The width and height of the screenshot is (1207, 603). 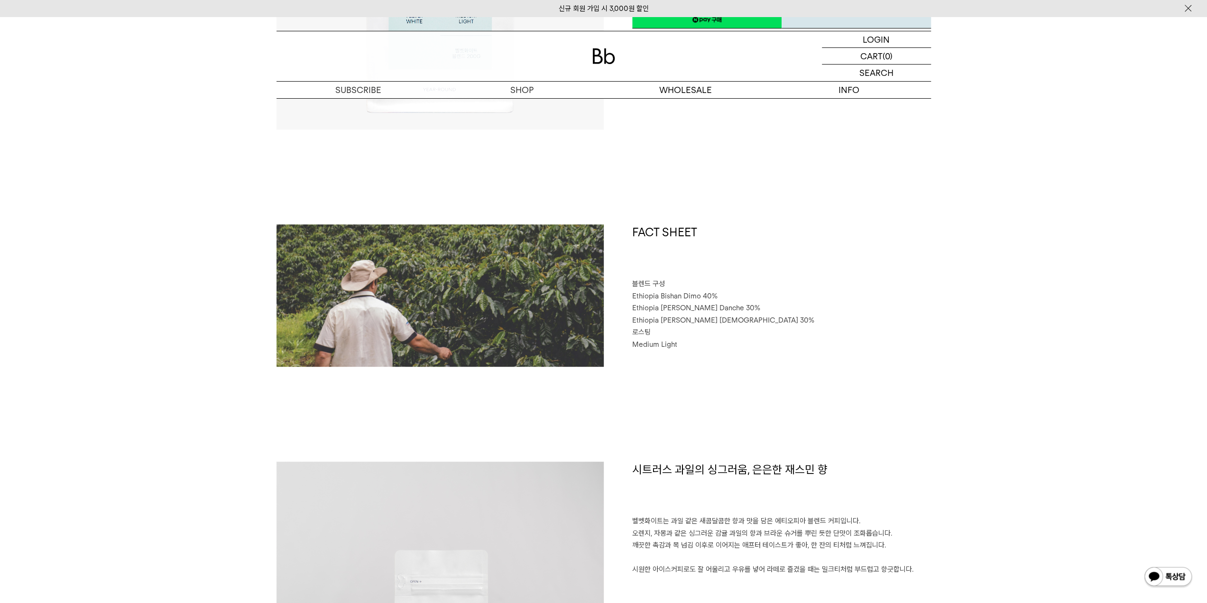 What do you see at coordinates (781, 251) in the screenshot?
I see `h1: FACT SHEET` at bounding box center [781, 251].